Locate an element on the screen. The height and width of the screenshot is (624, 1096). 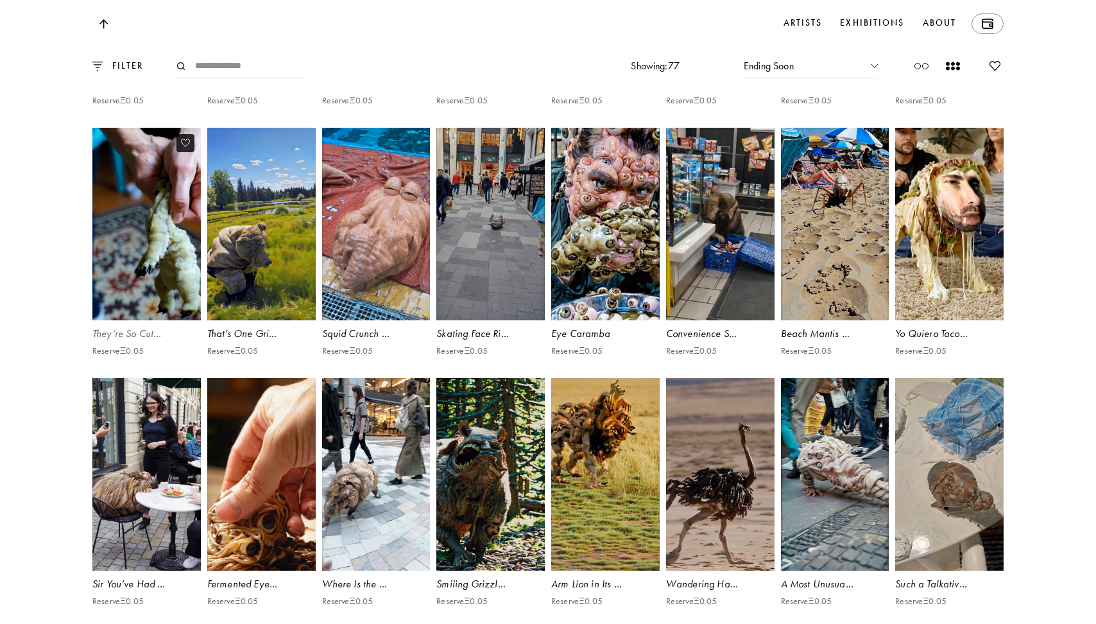
div: Arm Lion in Its Natural Habitat is located at coordinates (605, 584).